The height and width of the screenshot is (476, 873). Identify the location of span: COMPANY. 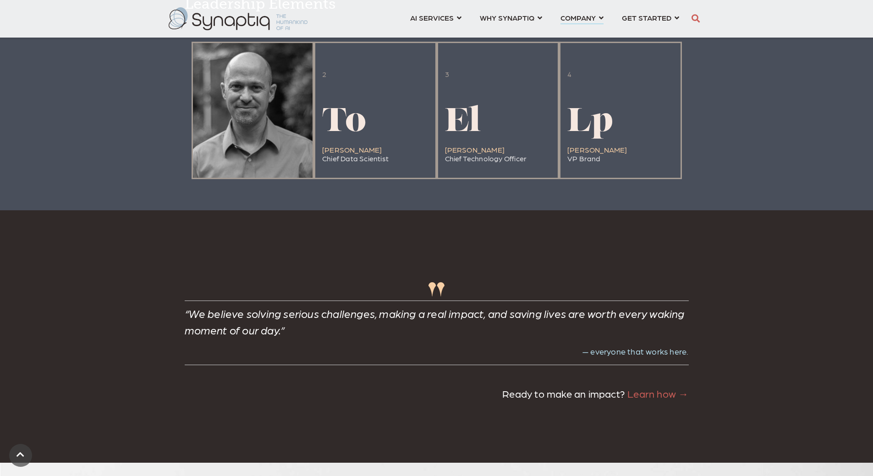
(578, 17).